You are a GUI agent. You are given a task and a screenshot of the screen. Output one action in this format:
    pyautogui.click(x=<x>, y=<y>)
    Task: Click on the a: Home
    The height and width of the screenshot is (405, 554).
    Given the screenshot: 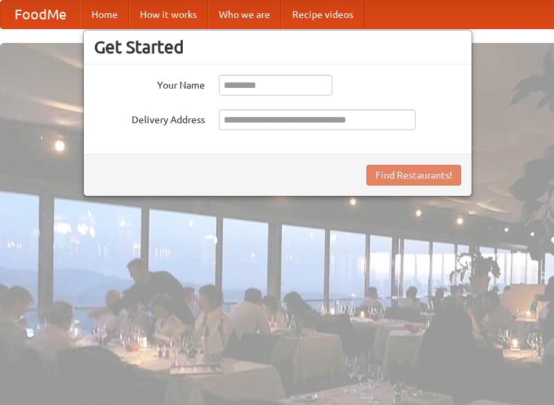 What is the action you would take?
    pyautogui.click(x=105, y=15)
    